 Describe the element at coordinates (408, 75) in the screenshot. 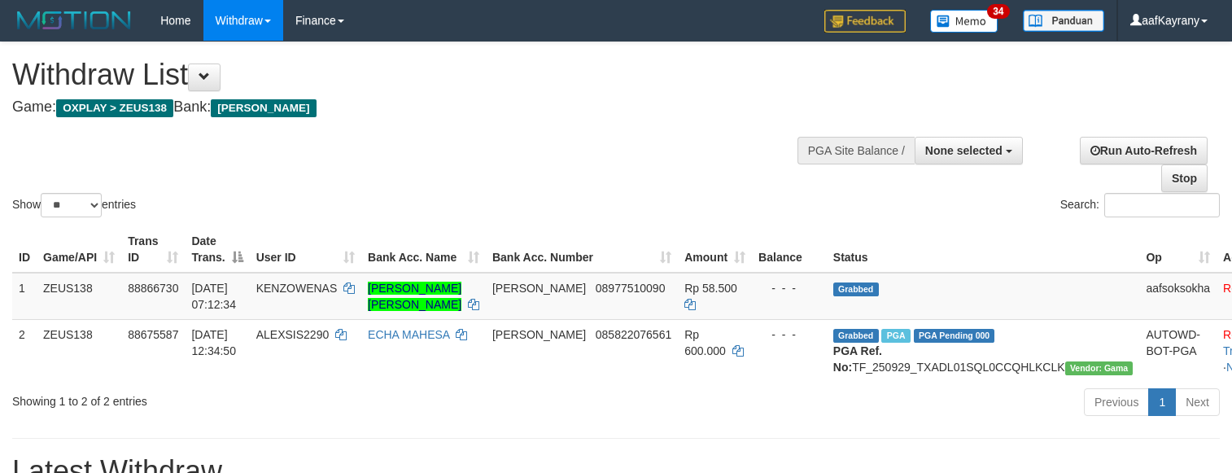

I see `h1: Withdraw List` at that location.